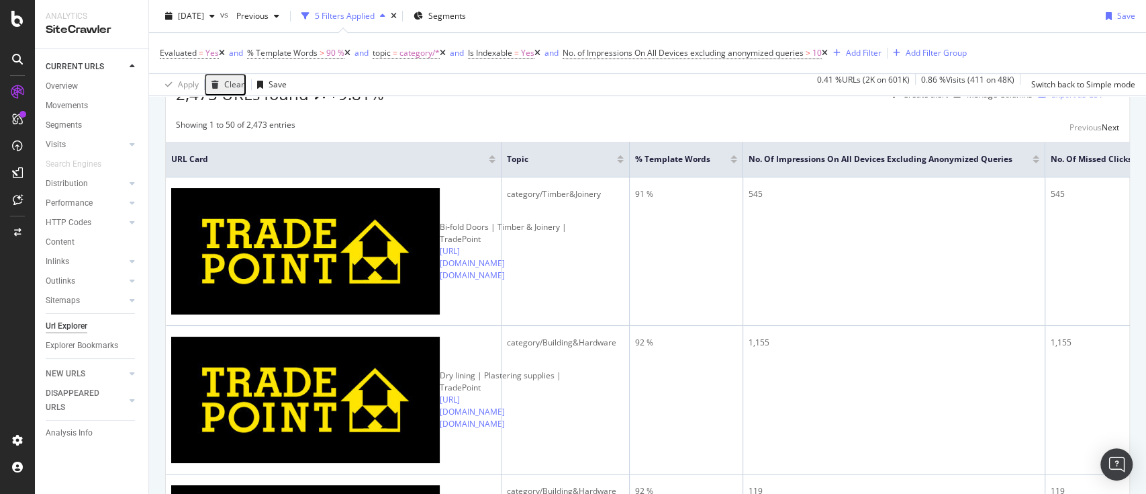 The image size is (1146, 494). I want to click on a: NEW URLS, so click(85, 373).